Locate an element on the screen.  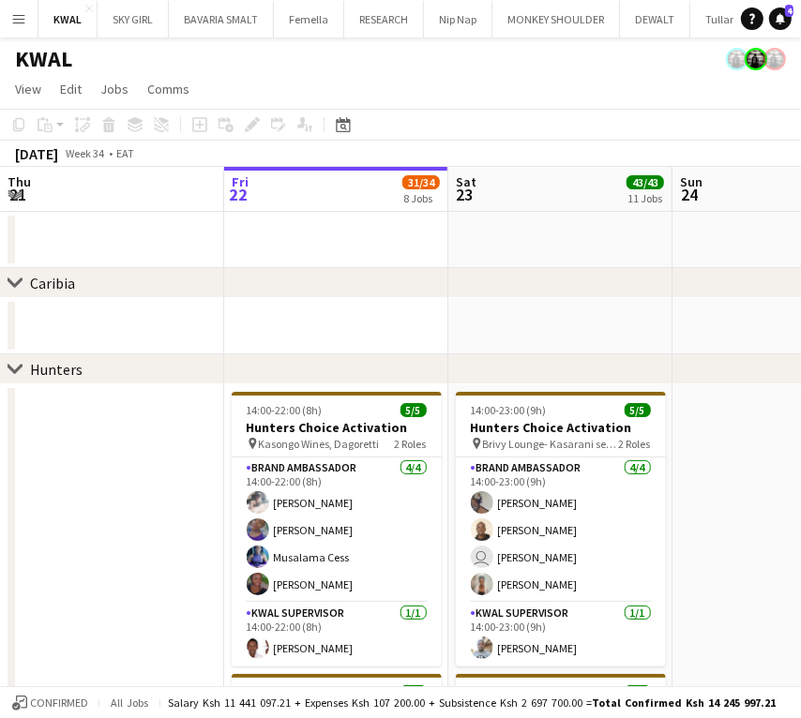
span: 14:00-22:00 (8h) is located at coordinates (284, 410).